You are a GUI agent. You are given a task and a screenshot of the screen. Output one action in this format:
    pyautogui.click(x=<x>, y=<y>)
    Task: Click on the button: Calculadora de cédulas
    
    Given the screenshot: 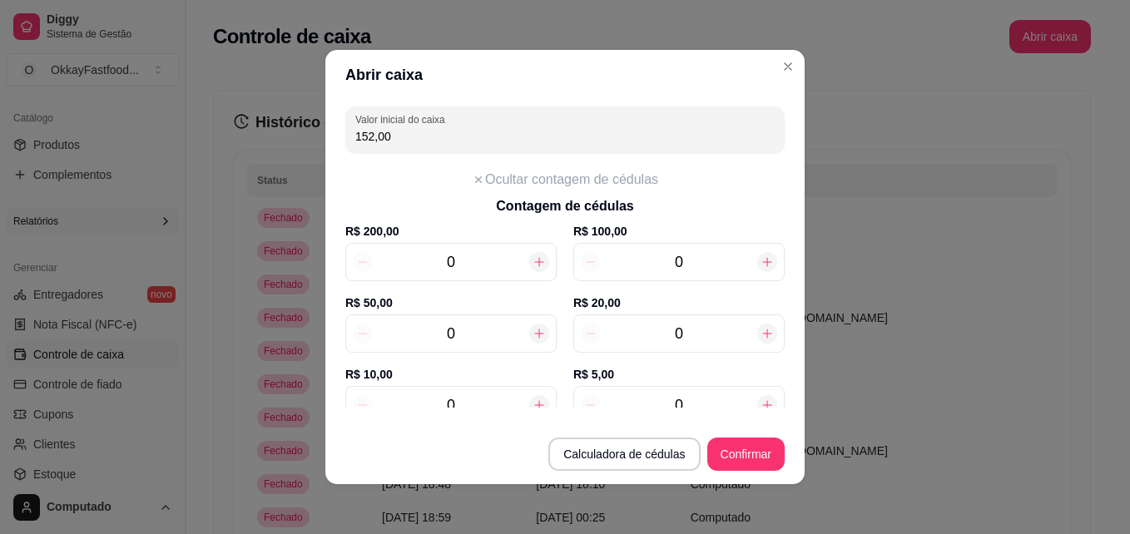 What is the action you would take?
    pyautogui.click(x=624, y=454)
    